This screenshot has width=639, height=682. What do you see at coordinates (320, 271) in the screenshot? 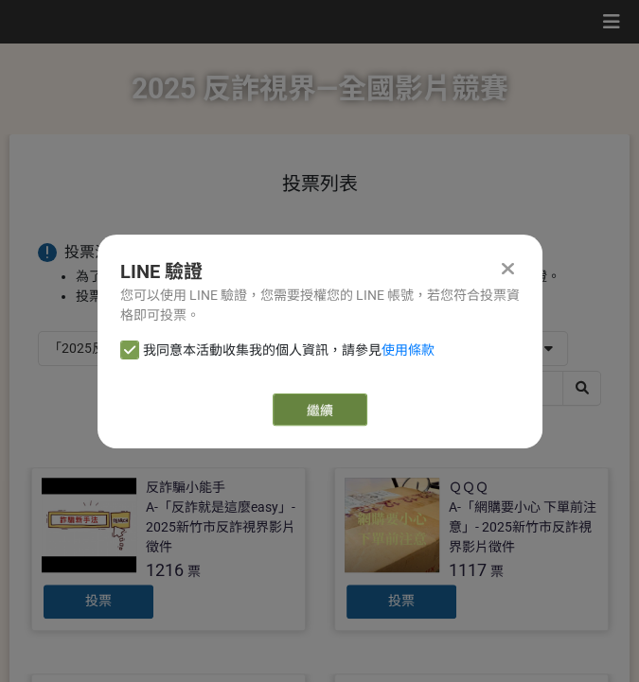
I see `div: LINE 驗證` at bounding box center [320, 271].